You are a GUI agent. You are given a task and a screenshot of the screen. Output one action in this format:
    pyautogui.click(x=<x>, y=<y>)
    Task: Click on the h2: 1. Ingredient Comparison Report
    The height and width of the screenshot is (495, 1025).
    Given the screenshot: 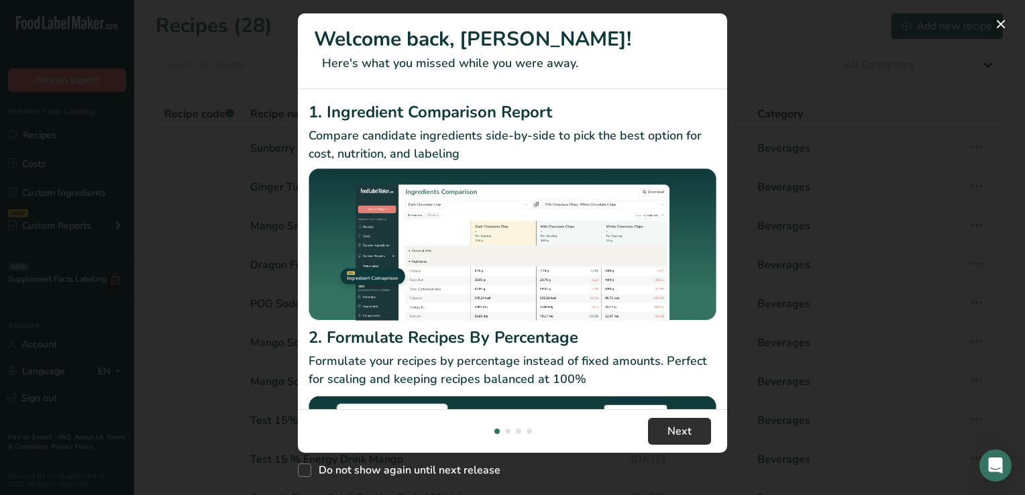 What is the action you would take?
    pyautogui.click(x=512, y=112)
    